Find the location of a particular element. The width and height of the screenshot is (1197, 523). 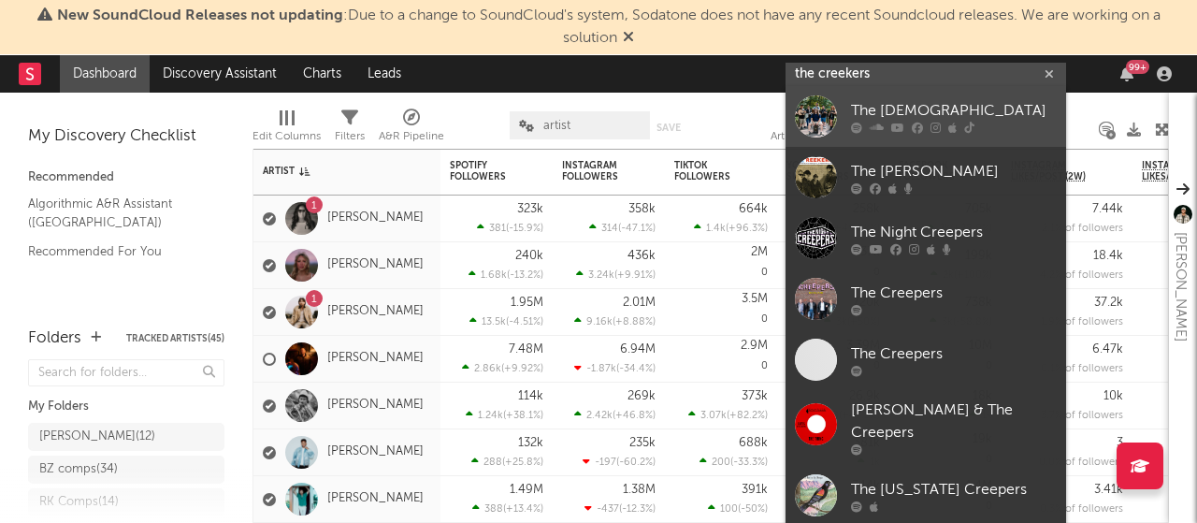

span: 3.7 % of followers is located at coordinates (1082, 415).